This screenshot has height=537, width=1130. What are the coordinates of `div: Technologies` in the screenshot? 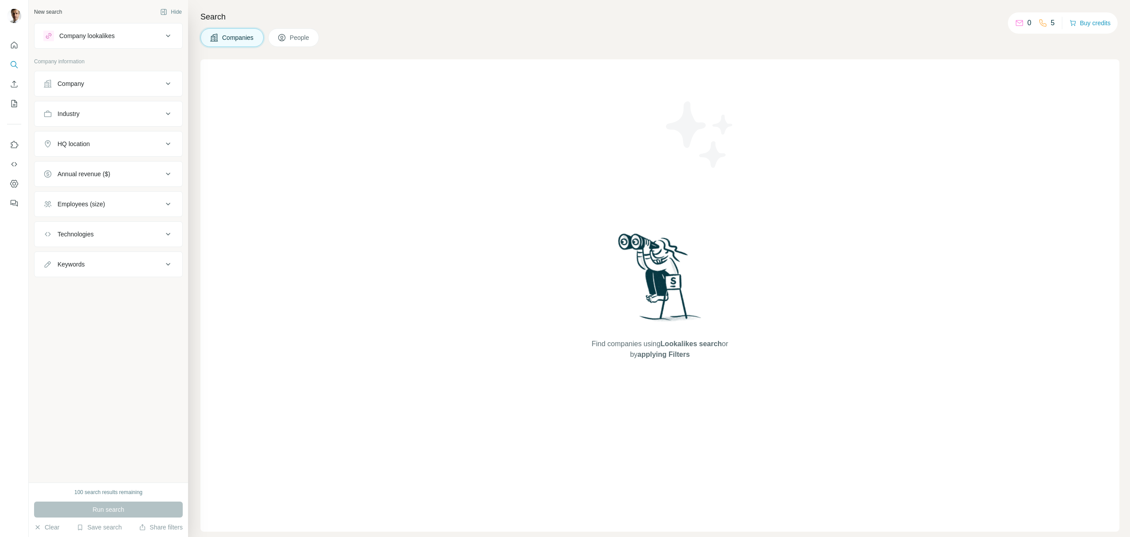 It's located at (76, 234).